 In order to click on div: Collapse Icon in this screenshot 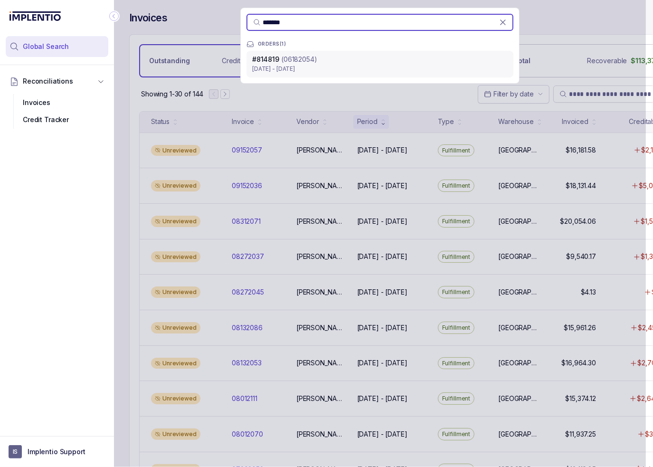, I will do `click(114, 16)`.